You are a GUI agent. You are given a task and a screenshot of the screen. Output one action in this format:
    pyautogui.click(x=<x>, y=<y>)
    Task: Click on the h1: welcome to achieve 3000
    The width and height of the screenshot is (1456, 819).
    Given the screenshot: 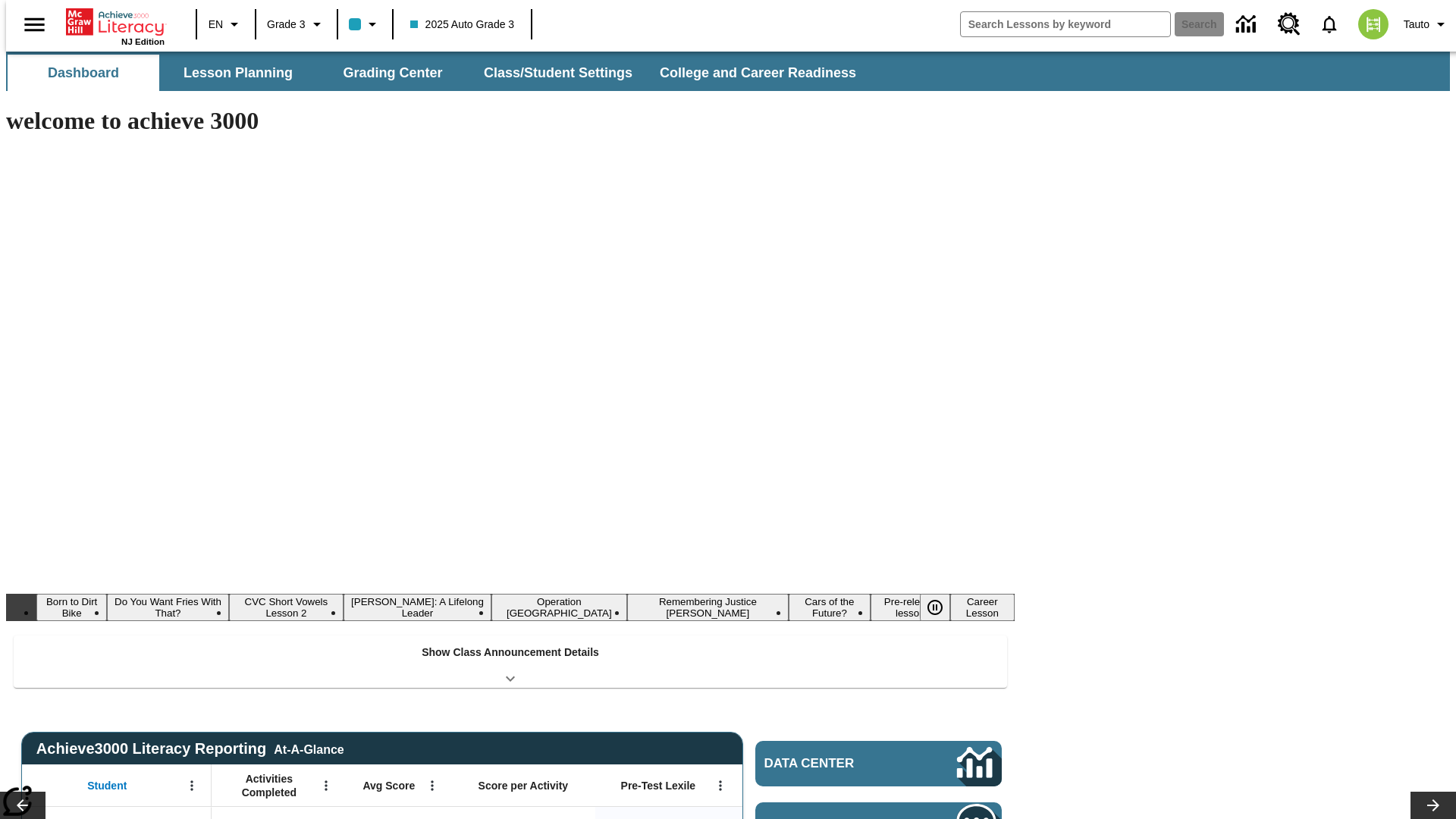 What is the action you would take?
    pyautogui.click(x=510, y=120)
    